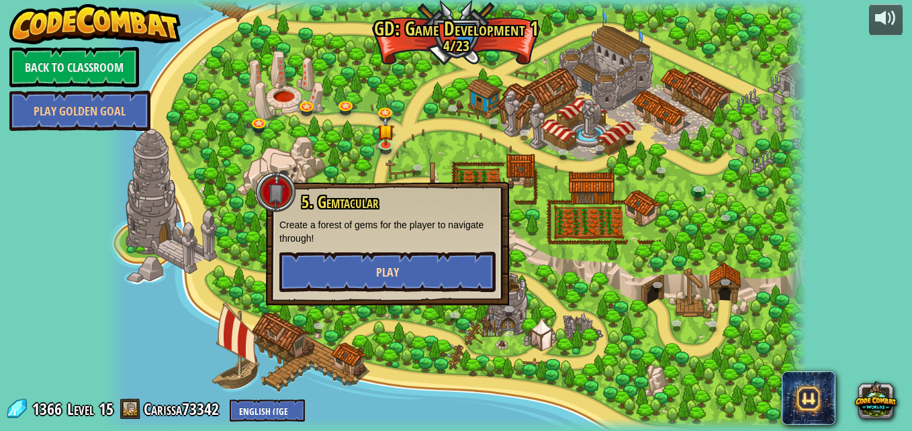  I want to click on p: Create a forest of gems for the player to navigate through!, so click(388, 232).